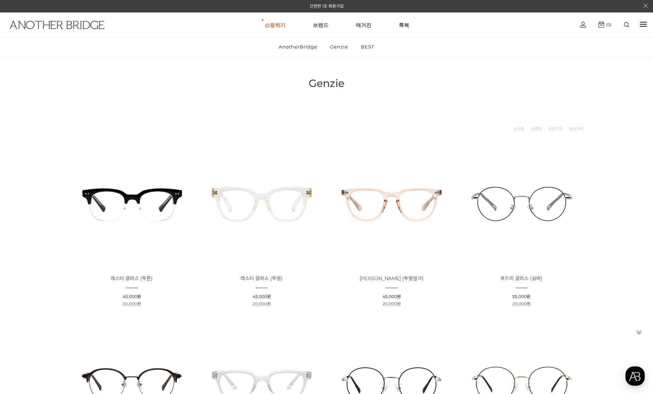 The image size is (653, 394). Describe the element at coordinates (404, 25) in the screenshot. I see `a: 룩북` at that location.